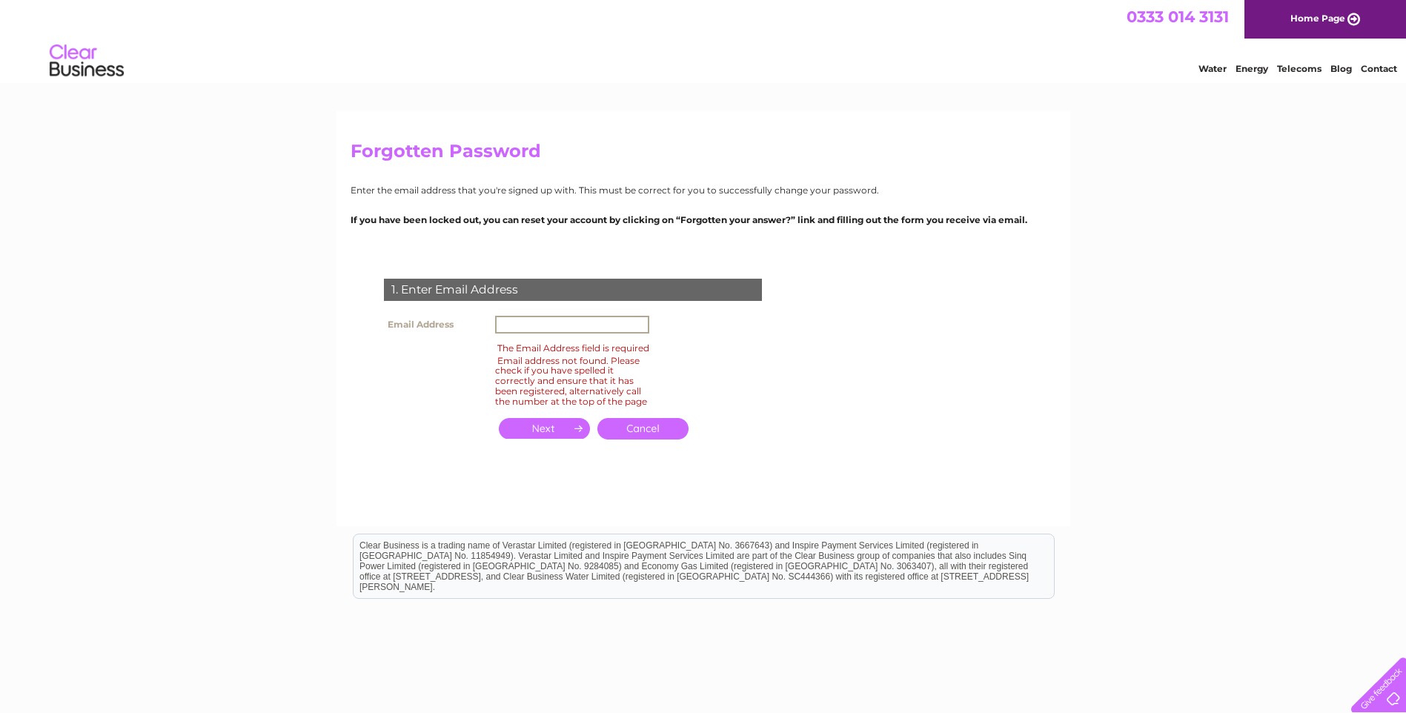 This screenshot has width=1406, height=713. Describe the element at coordinates (1213, 68) in the screenshot. I see `a: Water` at that location.